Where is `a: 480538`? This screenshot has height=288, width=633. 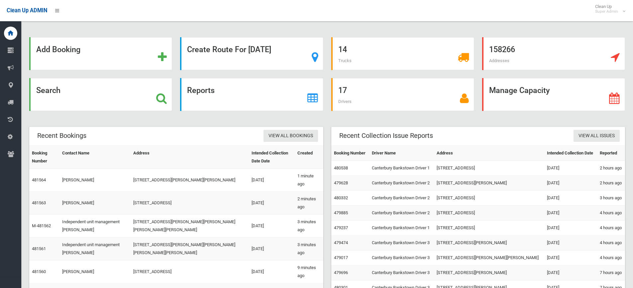 a: 480538 is located at coordinates (341, 168).